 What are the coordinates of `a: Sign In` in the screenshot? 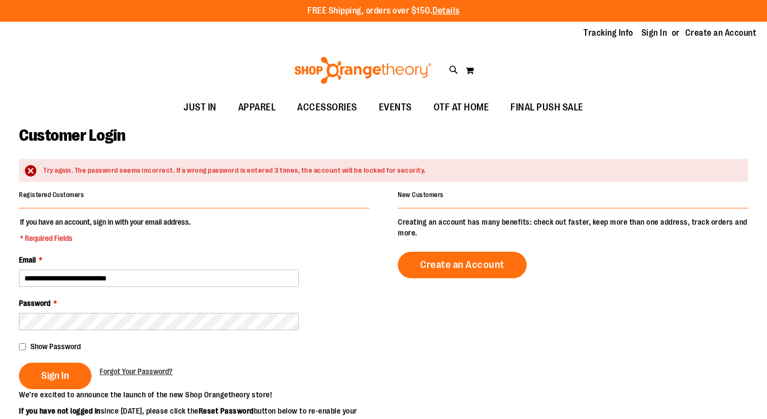 It's located at (655, 33).